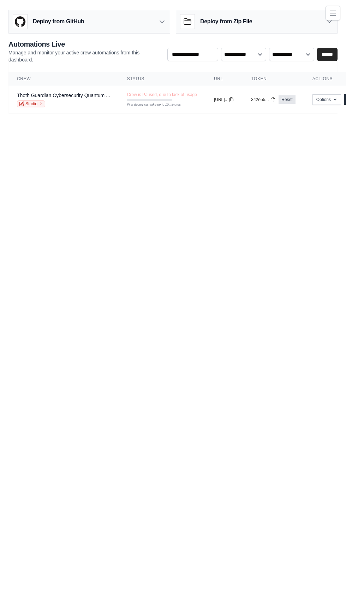  What do you see at coordinates (327, 100) in the screenshot?
I see `button: Options` at bounding box center [327, 100].